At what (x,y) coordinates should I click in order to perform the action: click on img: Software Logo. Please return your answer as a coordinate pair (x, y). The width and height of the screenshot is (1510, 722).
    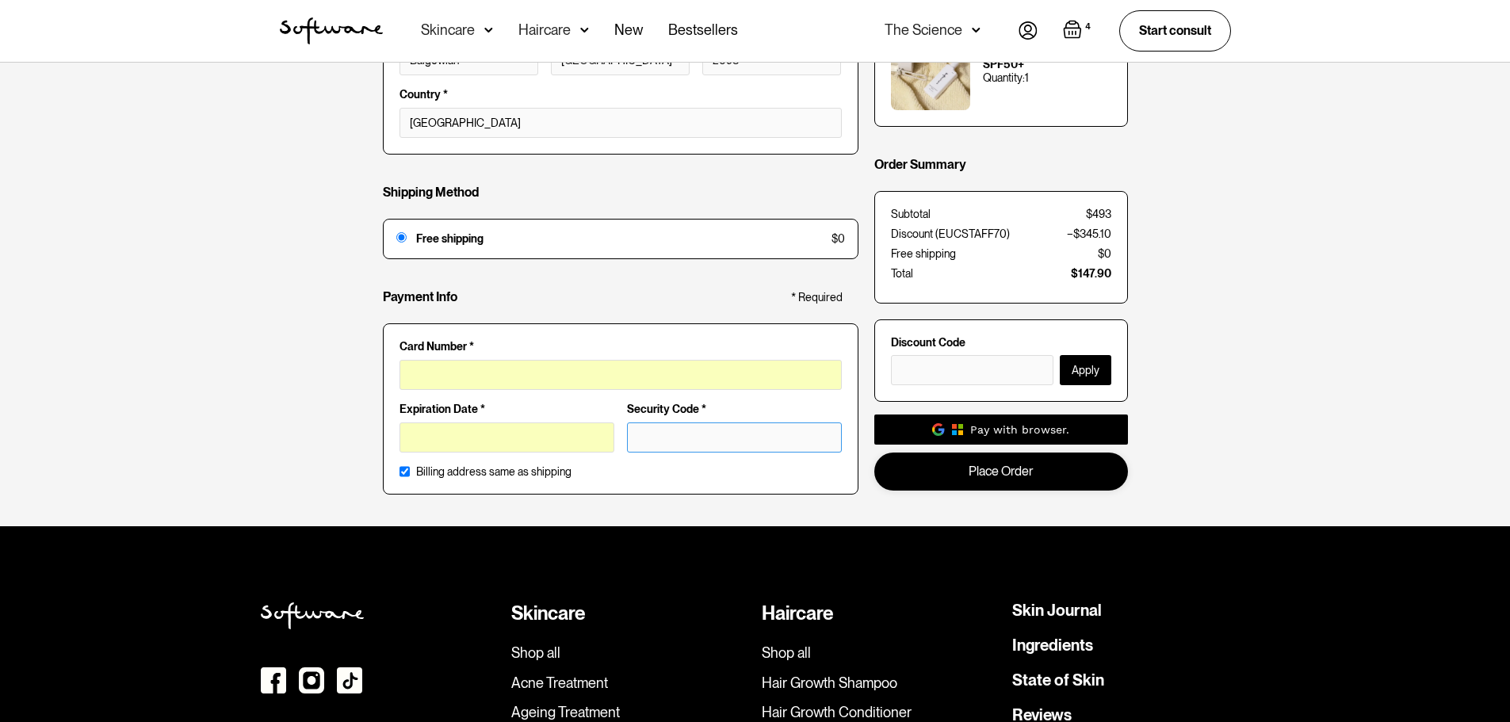
    Looking at the image, I should click on (331, 31).